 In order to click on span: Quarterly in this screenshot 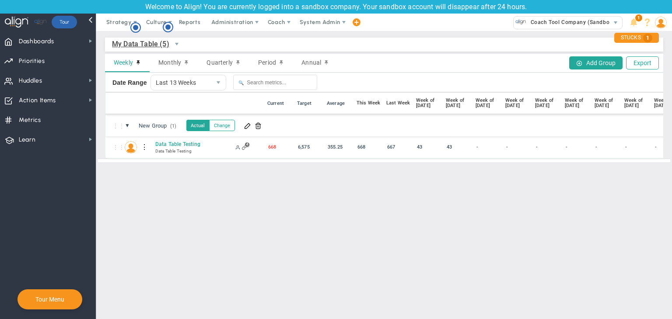, I will do `click(219, 63)`.